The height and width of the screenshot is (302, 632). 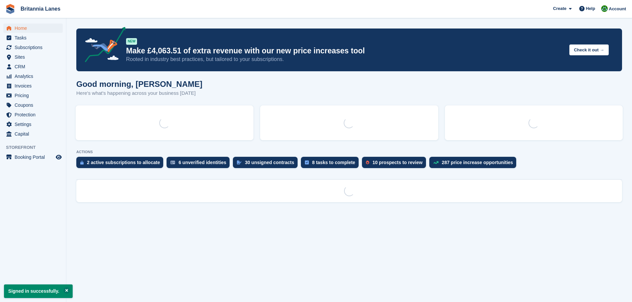 I want to click on div: 2 active subscriptions to allocate, so click(x=123, y=163).